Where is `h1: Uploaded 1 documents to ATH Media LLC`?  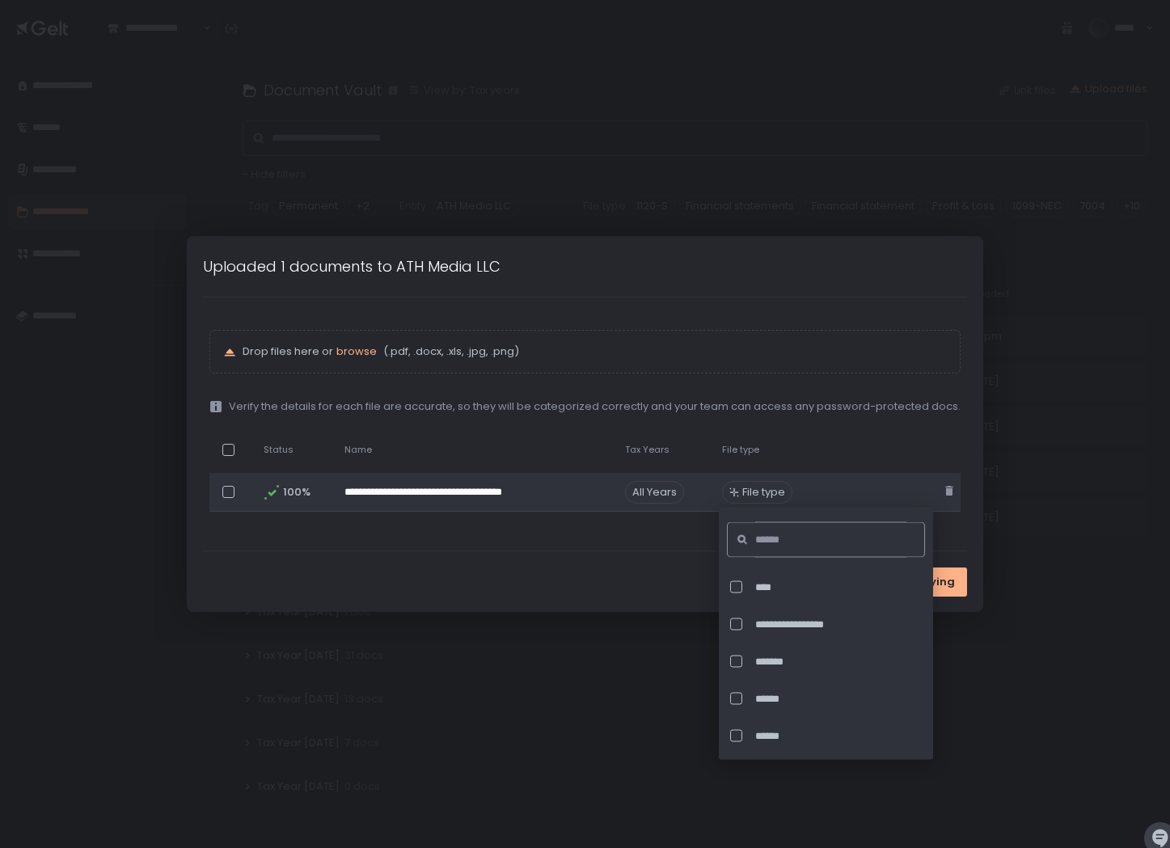 h1: Uploaded 1 documents to ATH Media LLC is located at coordinates (352, 266).